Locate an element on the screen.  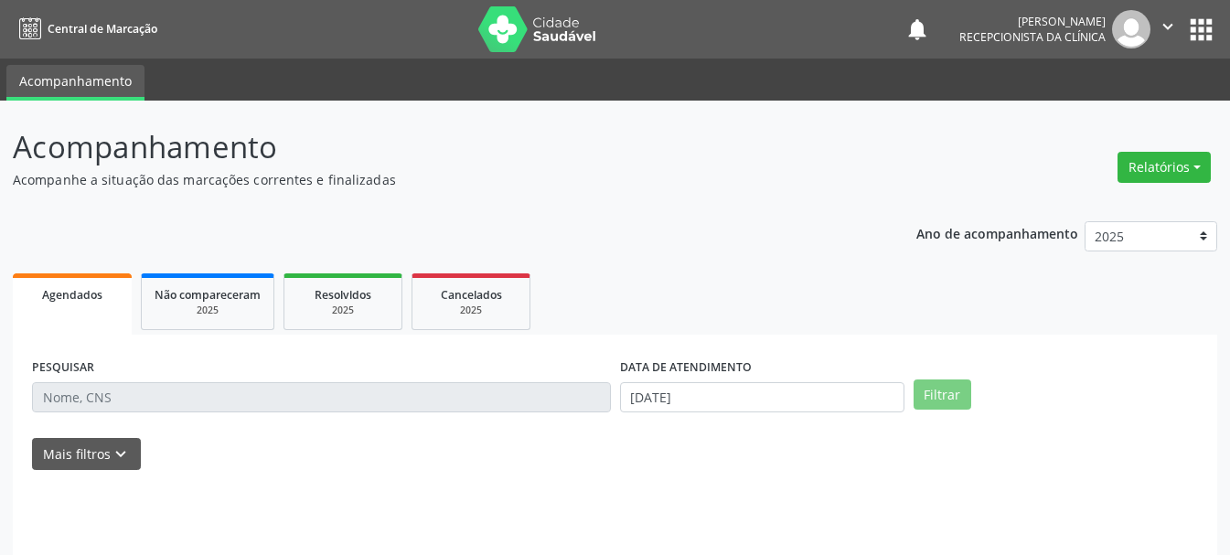
span: Resolvidos is located at coordinates (343, 295).